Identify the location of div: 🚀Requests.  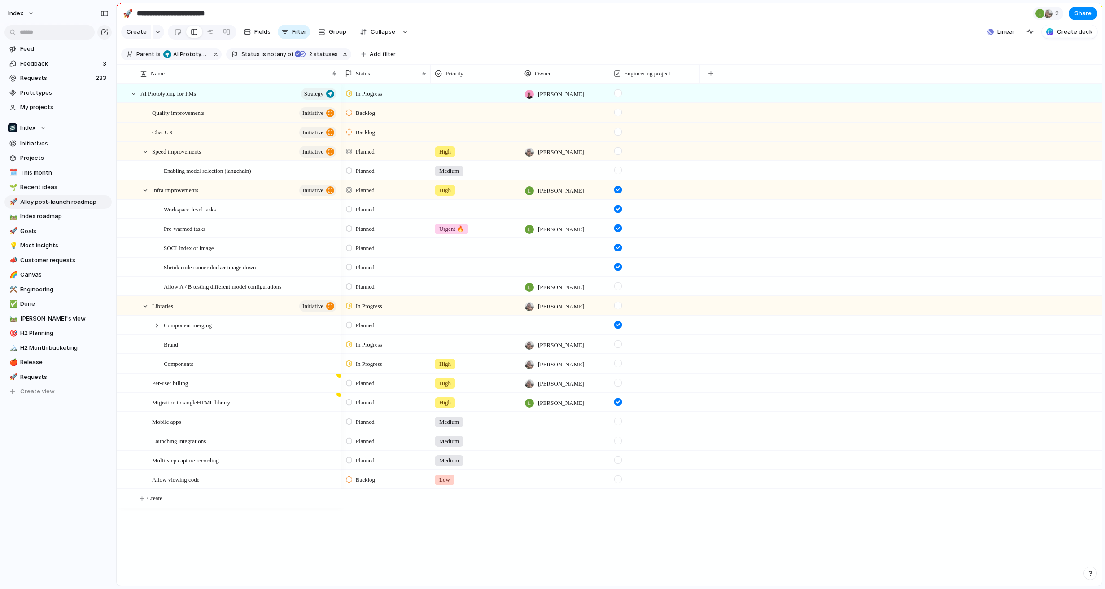
(58, 377).